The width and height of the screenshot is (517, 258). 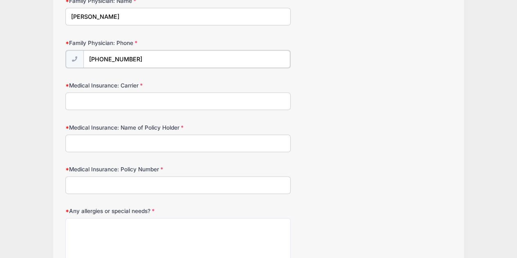 I want to click on label: Family Physician: Phone, so click(x=129, y=43).